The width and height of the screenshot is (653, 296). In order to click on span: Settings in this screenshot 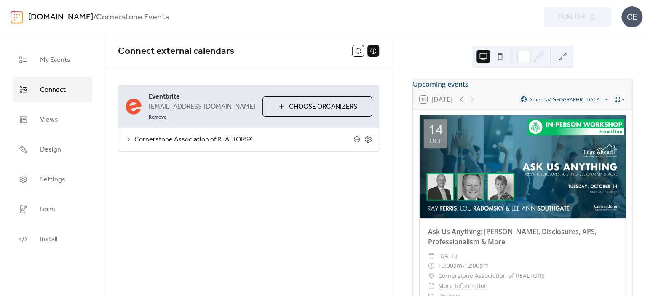, I will do `click(53, 180)`.